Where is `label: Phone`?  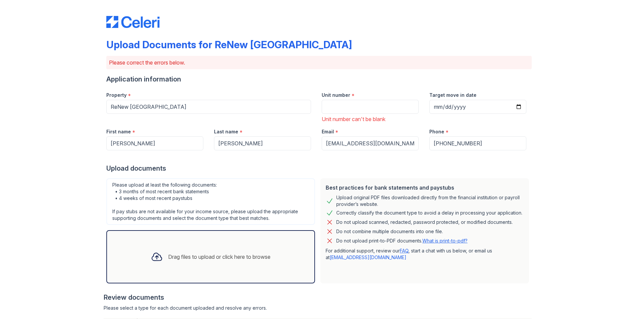 label: Phone is located at coordinates (437, 132).